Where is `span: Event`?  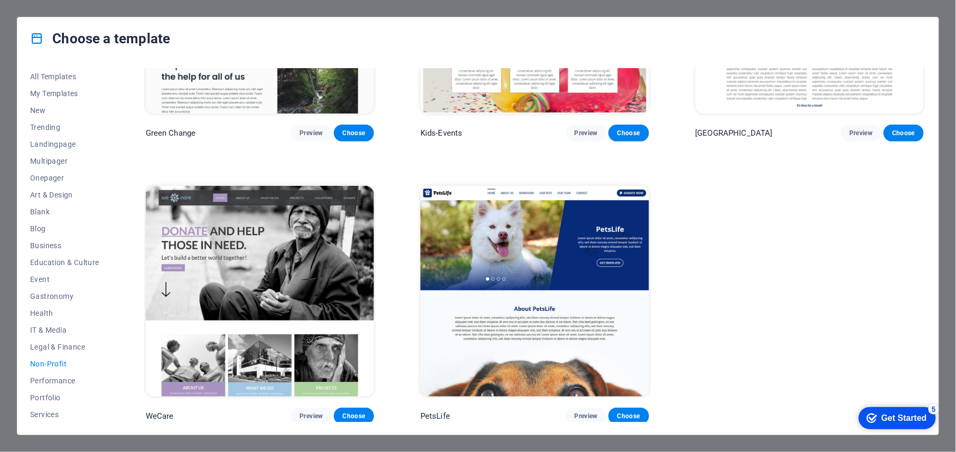
span: Event is located at coordinates (64, 279).